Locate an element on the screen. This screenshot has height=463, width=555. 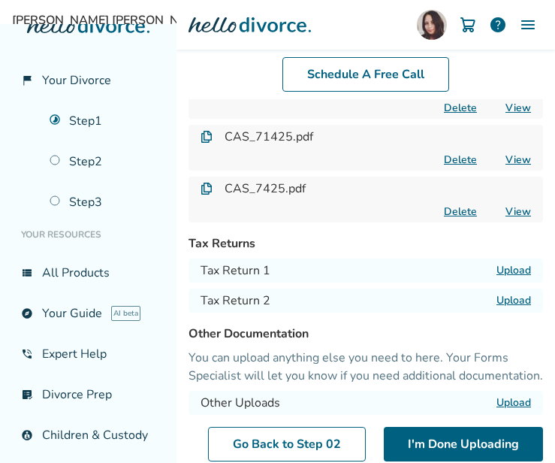
a: exploreYour GuideAI beta is located at coordinates (88, 313).